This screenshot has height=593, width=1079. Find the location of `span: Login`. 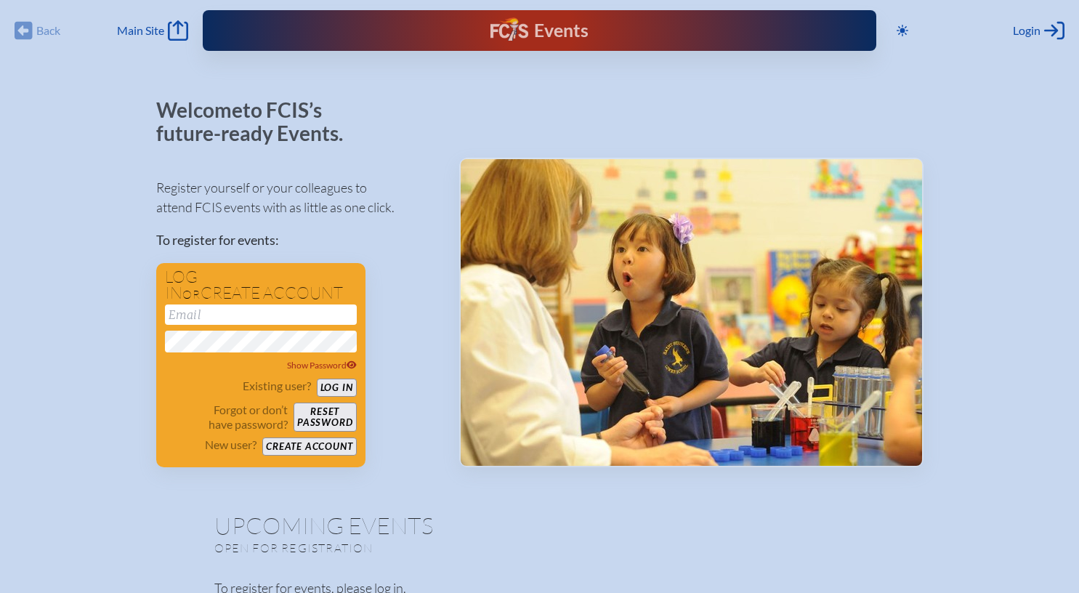

span: Login is located at coordinates (1027, 31).